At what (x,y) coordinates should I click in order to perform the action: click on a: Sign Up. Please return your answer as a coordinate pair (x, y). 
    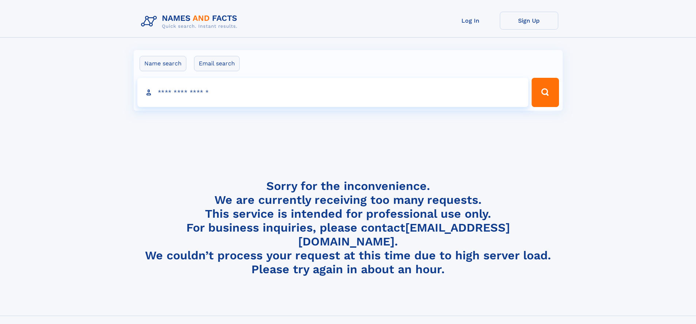
    Looking at the image, I should click on (529, 20).